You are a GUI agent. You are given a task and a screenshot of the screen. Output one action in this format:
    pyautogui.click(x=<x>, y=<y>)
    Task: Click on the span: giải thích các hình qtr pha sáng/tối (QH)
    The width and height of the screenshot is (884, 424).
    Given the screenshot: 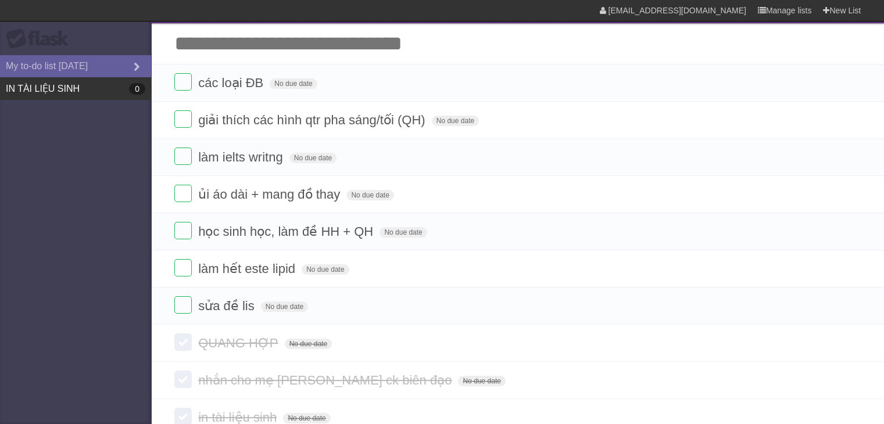 What is the action you would take?
    pyautogui.click(x=313, y=120)
    